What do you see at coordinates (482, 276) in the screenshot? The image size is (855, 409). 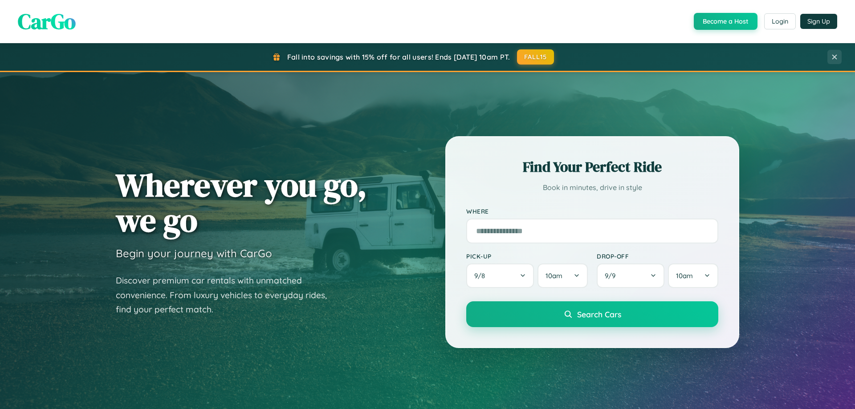 I see `span: 9 / 8` at bounding box center [482, 276].